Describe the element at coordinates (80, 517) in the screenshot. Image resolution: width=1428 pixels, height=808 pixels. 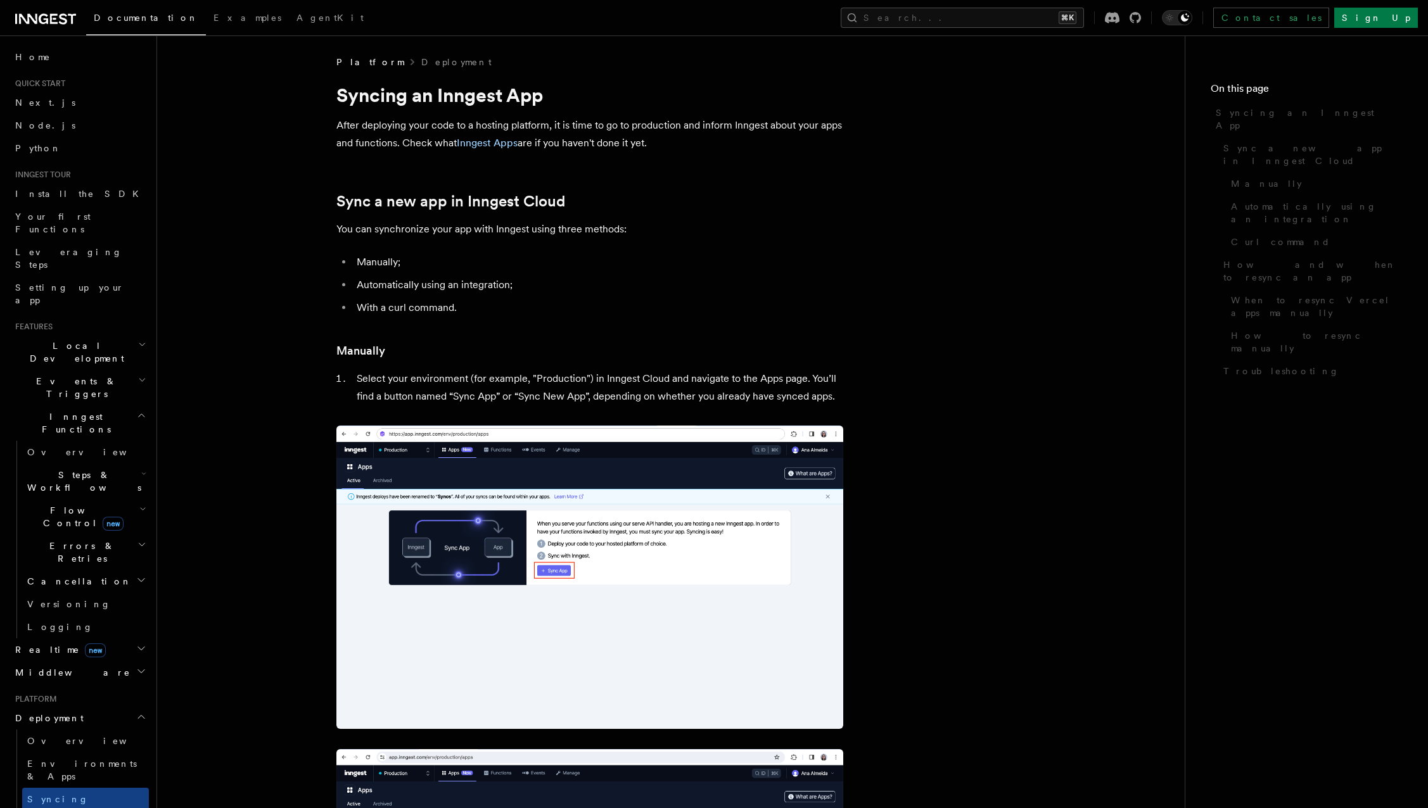
I see `span: Flow Control` at that location.